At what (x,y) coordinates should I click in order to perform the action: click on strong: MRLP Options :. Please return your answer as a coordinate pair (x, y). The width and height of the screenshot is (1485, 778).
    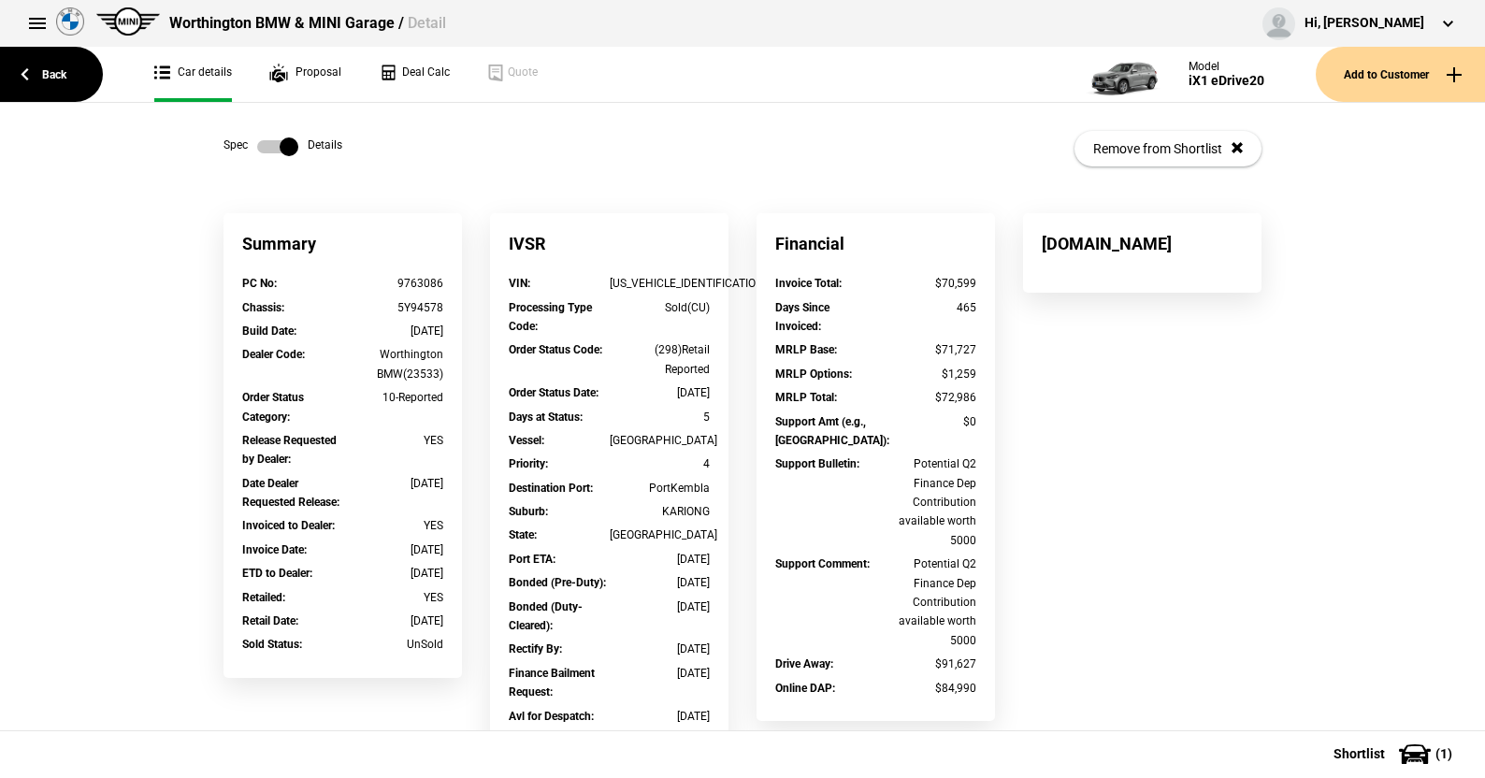
    Looking at the image, I should click on (813, 374).